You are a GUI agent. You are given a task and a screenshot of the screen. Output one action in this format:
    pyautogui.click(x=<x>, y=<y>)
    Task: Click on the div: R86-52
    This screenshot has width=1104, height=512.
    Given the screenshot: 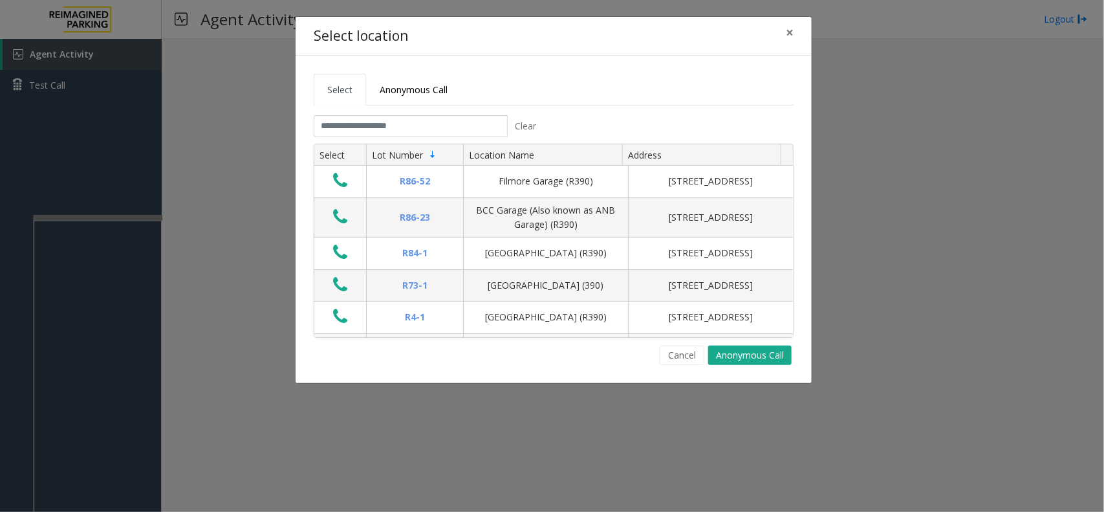 What is the action you would take?
    pyautogui.click(x=415, y=181)
    